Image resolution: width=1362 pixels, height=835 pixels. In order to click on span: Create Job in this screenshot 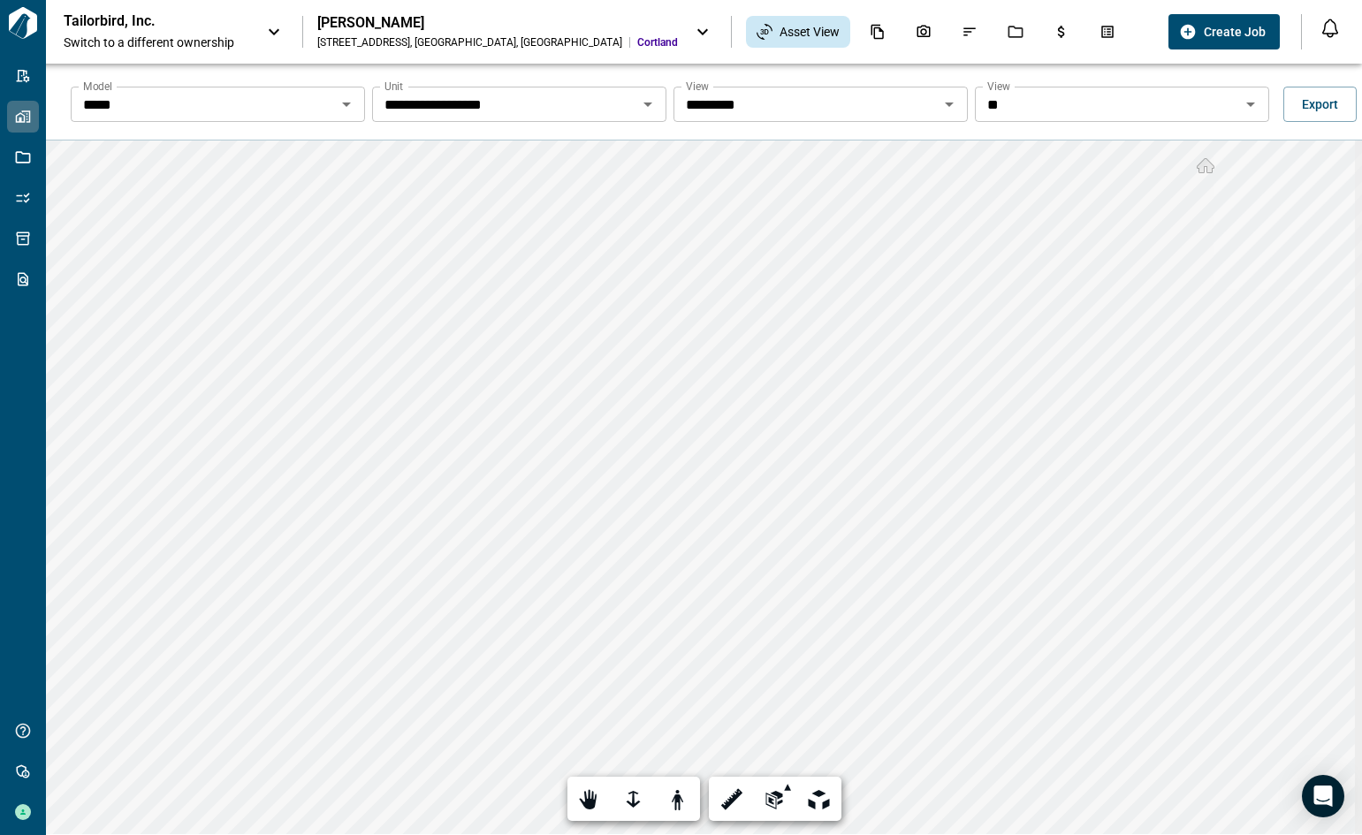, I will do `click(1235, 32)`.